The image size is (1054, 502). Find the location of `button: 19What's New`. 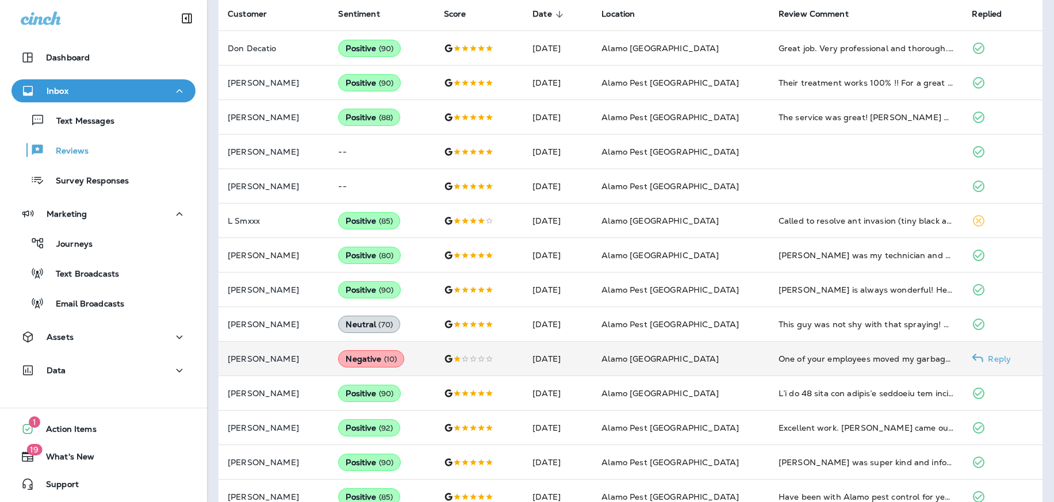

button: 19What's New is located at coordinates (104, 457).